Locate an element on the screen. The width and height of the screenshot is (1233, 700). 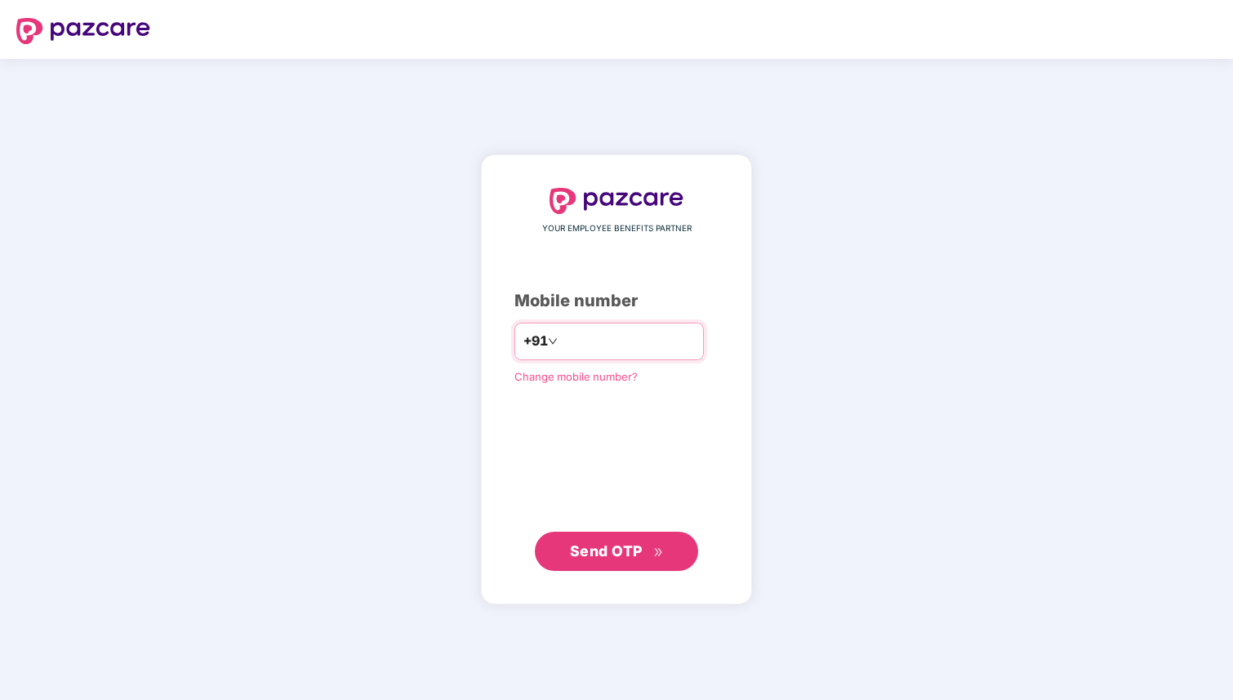
button: Send OTPdouble-right is located at coordinates (617, 551).